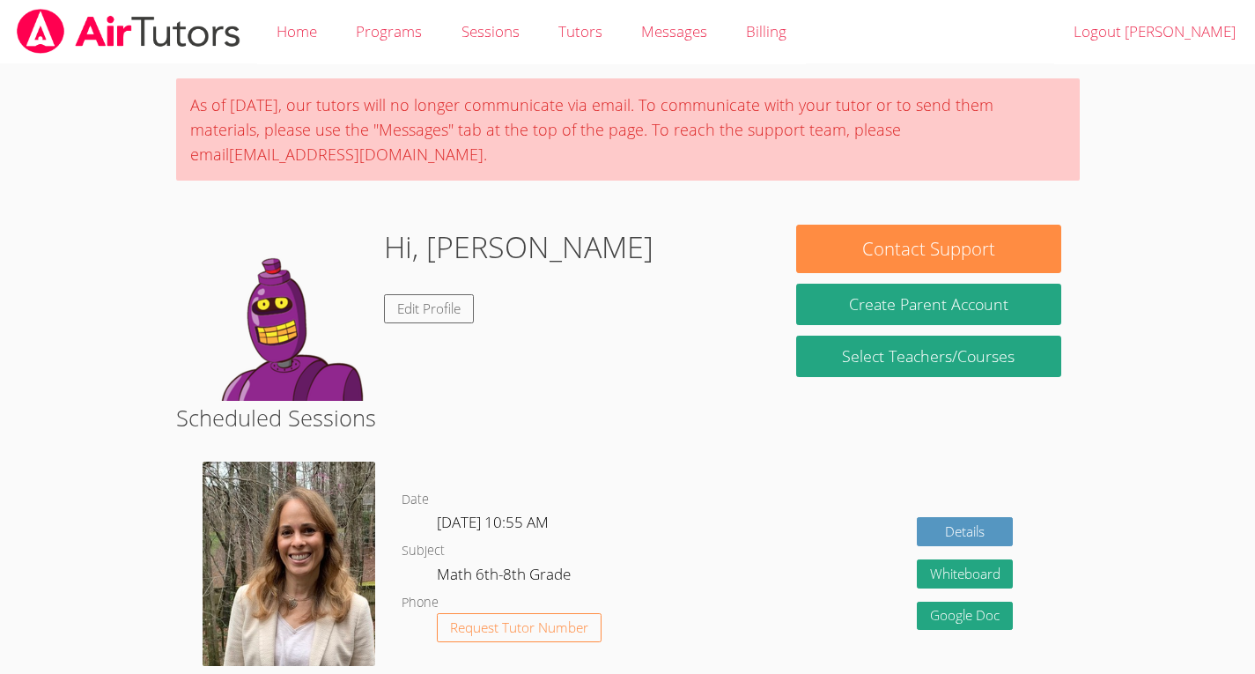 Image resolution: width=1255 pixels, height=674 pixels. Describe the element at coordinates (928, 356) in the screenshot. I see `a: Select Teachers/Courses` at that location.